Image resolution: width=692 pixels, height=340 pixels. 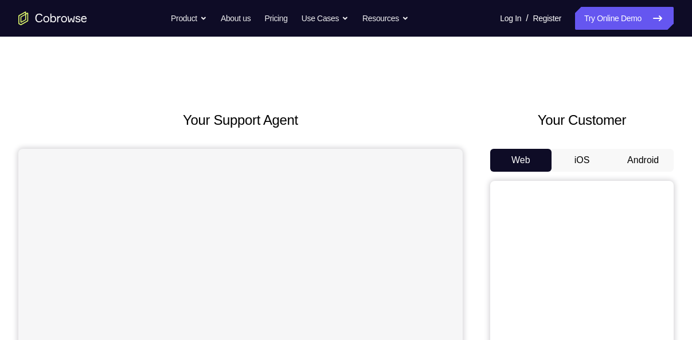 What do you see at coordinates (235, 18) in the screenshot?
I see `a: About us` at bounding box center [235, 18].